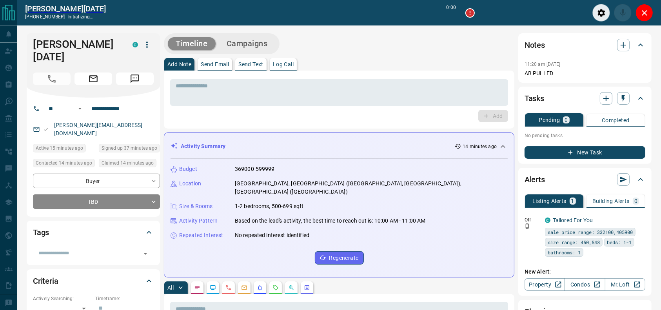 This screenshot has height=310, width=661. What do you see at coordinates (201, 235) in the screenshot?
I see `p: Repeated Interest` at bounding box center [201, 235].